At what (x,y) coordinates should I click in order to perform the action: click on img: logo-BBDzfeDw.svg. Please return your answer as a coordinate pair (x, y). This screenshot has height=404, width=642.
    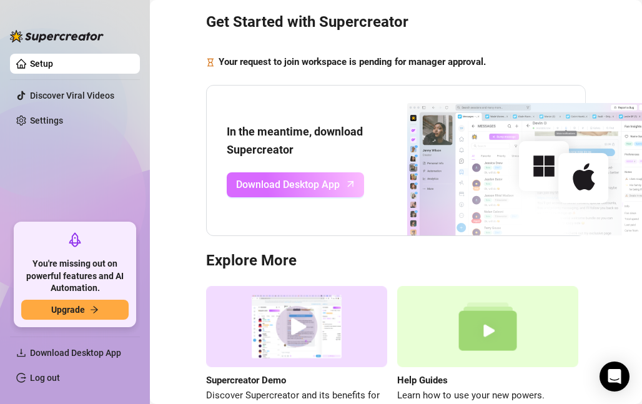
    Looking at the image, I should click on (57, 36).